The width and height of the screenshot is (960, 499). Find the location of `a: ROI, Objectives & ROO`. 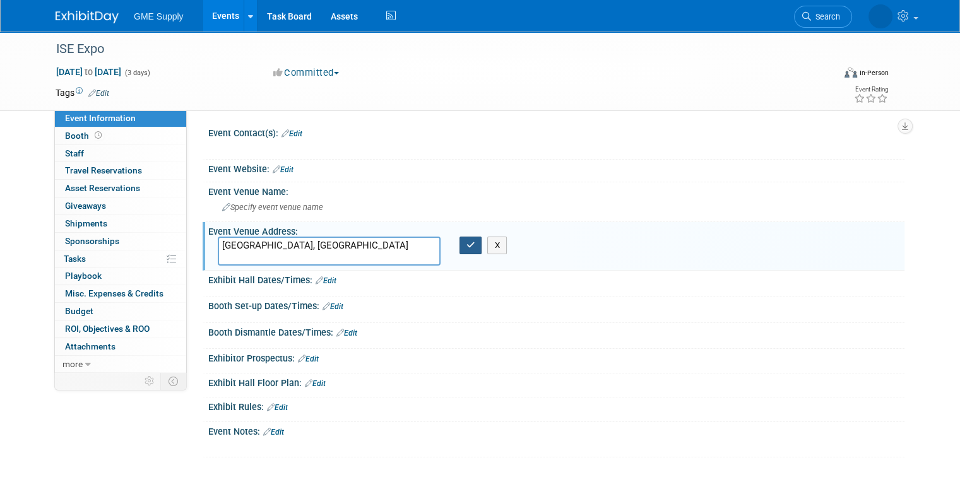

a: ROI, Objectives & ROO is located at coordinates (121, 329).